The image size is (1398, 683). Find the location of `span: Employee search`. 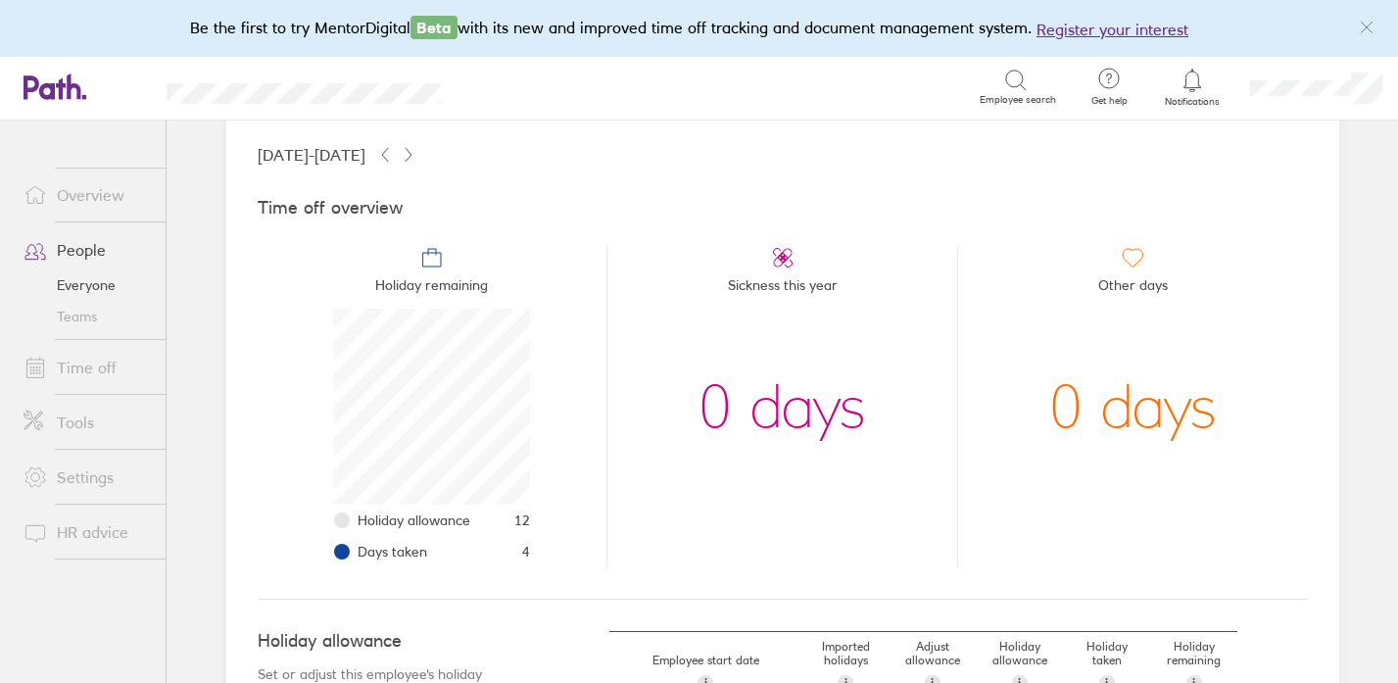

span: Employee search is located at coordinates (1018, 100).